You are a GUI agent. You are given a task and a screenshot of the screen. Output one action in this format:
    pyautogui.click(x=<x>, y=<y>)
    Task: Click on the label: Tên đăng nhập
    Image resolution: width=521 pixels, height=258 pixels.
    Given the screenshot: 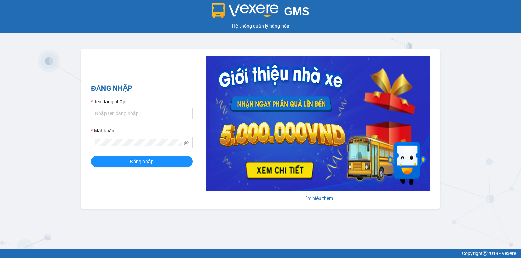 What is the action you would take?
    pyautogui.click(x=108, y=102)
    